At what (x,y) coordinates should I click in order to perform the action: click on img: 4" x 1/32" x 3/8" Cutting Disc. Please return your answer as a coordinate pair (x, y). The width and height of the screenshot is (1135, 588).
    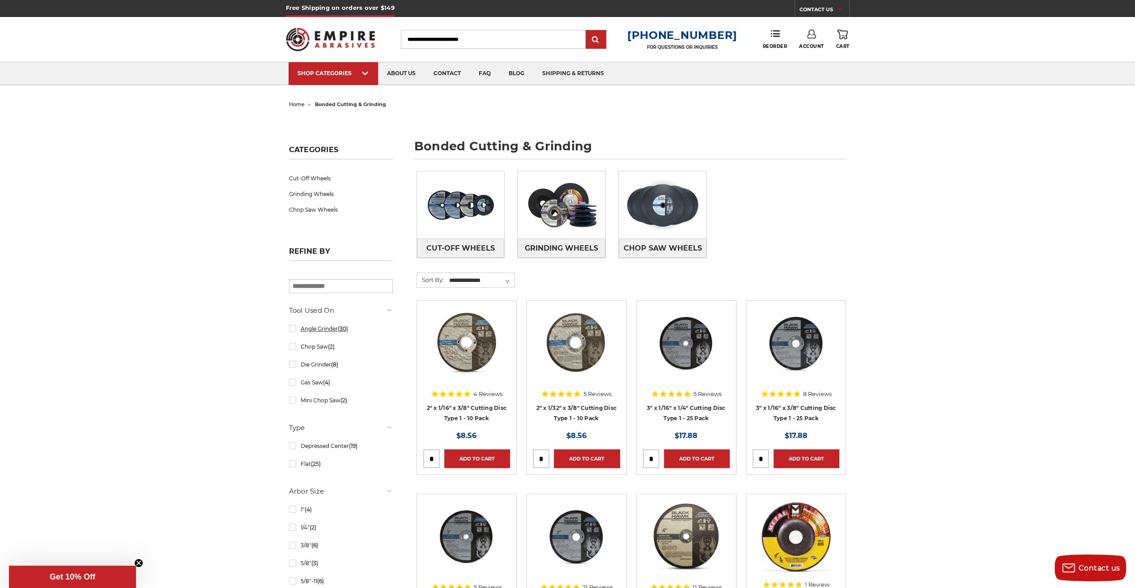
    Looking at the image, I should click on (686, 536).